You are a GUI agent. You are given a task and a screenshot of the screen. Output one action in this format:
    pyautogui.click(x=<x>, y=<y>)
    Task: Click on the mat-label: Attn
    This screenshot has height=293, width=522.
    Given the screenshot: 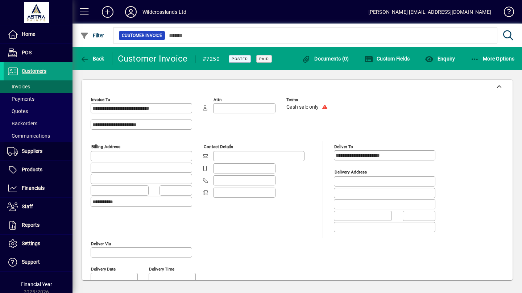 What is the action you would take?
    pyautogui.click(x=217, y=100)
    